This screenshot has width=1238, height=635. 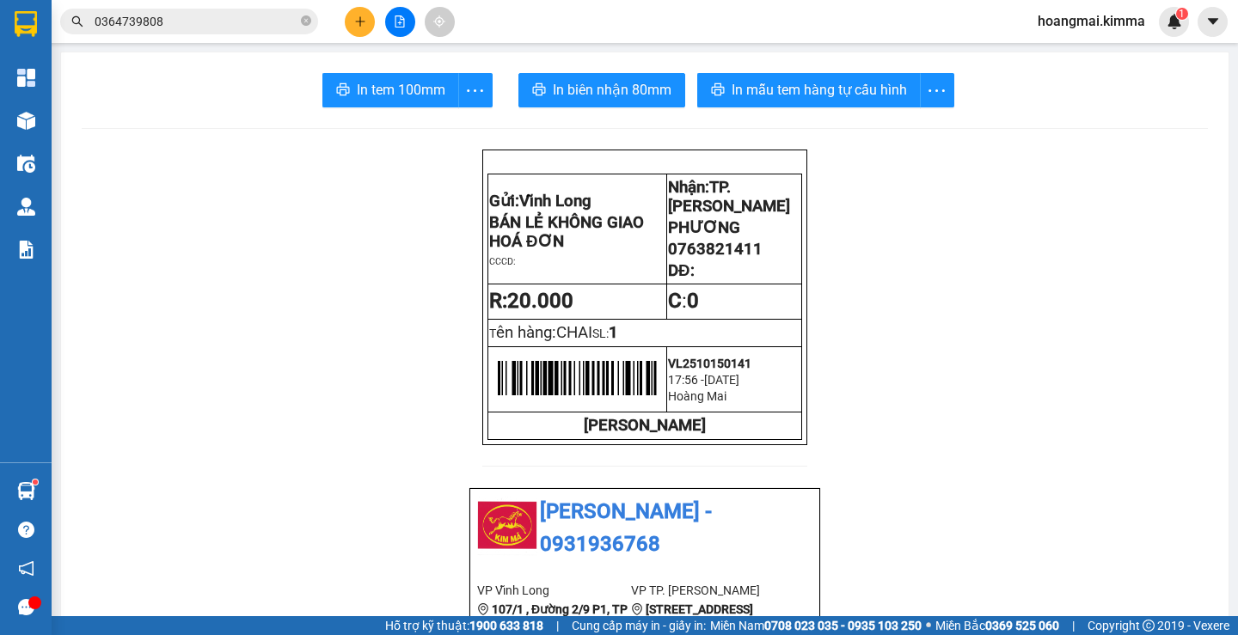 What do you see at coordinates (554, 591) in the screenshot?
I see `li: VP Vĩnh Long` at bounding box center [554, 591].